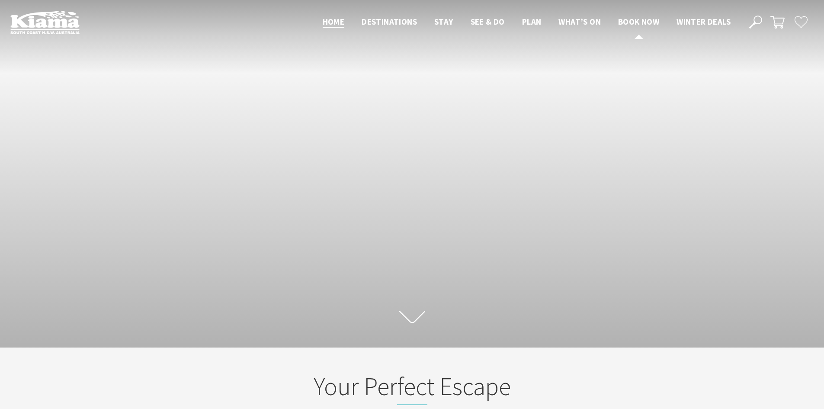 The width and height of the screenshot is (824, 409). What do you see at coordinates (579, 22) in the screenshot?
I see `span: What’s On` at bounding box center [579, 22].